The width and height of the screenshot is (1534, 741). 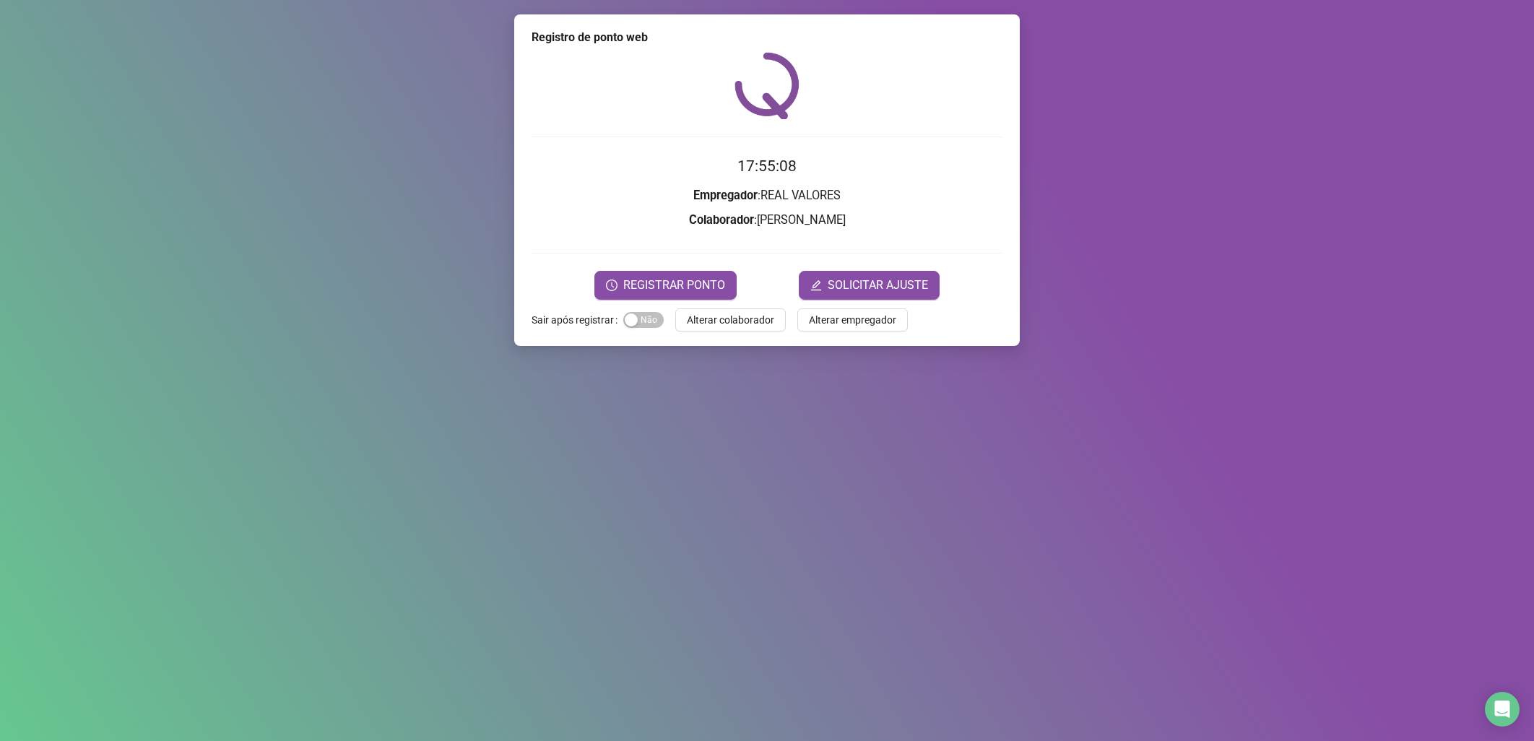 What do you see at coordinates (767, 85) in the screenshot?
I see `img: QRPoint` at bounding box center [767, 85].